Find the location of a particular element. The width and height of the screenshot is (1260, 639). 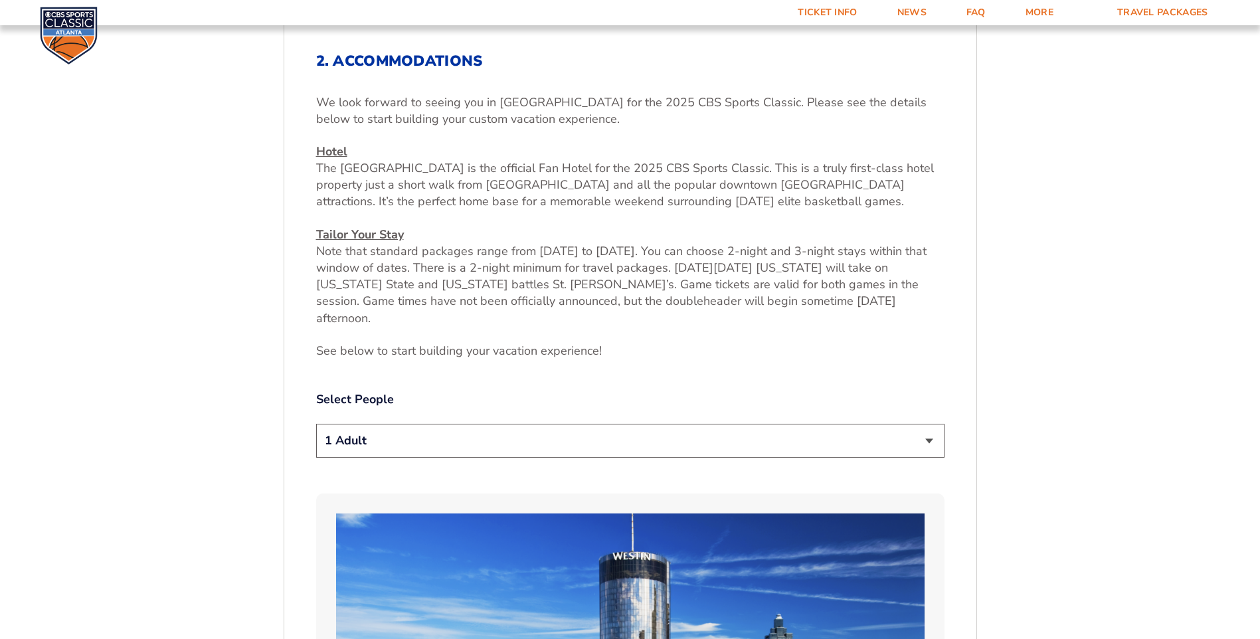

u: Hotel is located at coordinates (331, 151).